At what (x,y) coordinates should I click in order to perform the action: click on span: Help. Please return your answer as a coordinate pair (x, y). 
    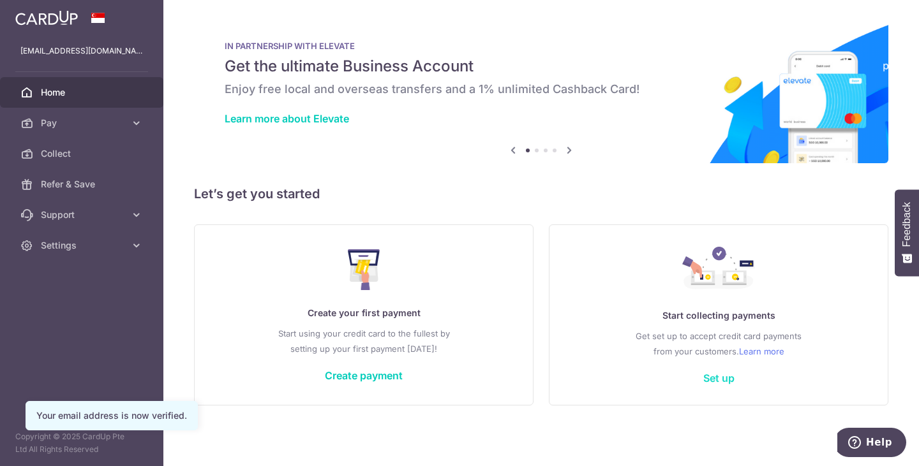
    Looking at the image, I should click on (41, 15).